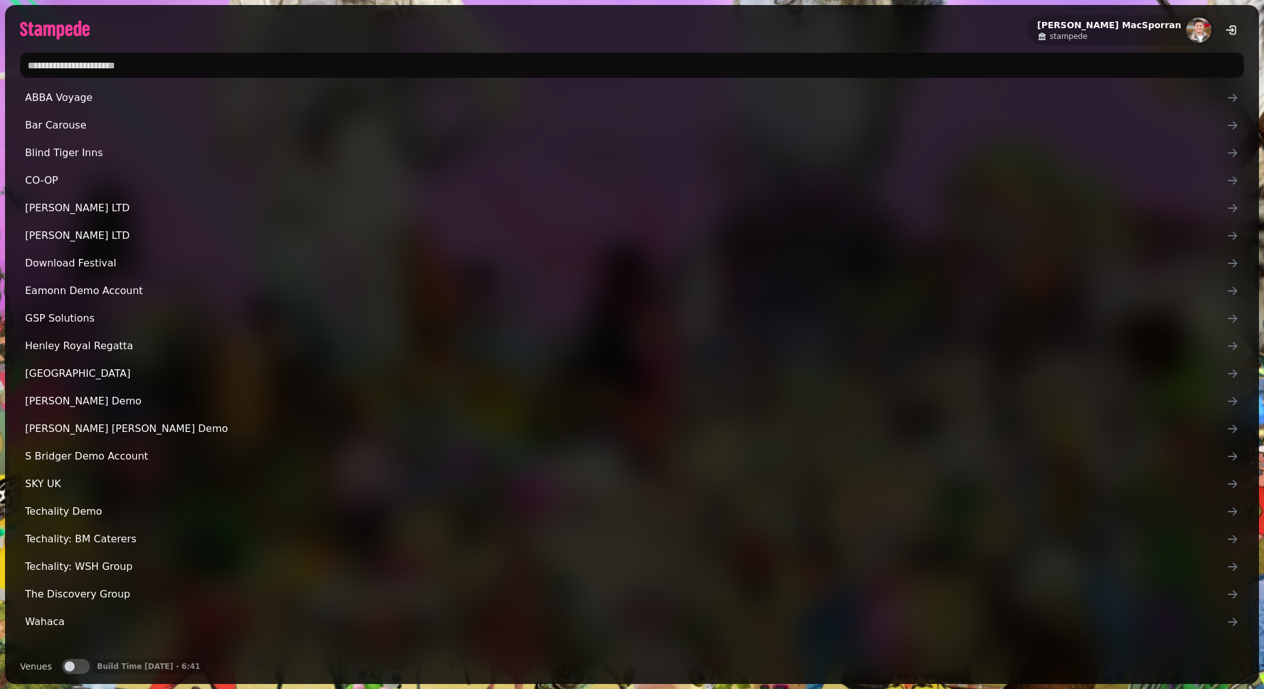 The height and width of the screenshot is (689, 1264). I want to click on span: ABBA Voyage, so click(626, 98).